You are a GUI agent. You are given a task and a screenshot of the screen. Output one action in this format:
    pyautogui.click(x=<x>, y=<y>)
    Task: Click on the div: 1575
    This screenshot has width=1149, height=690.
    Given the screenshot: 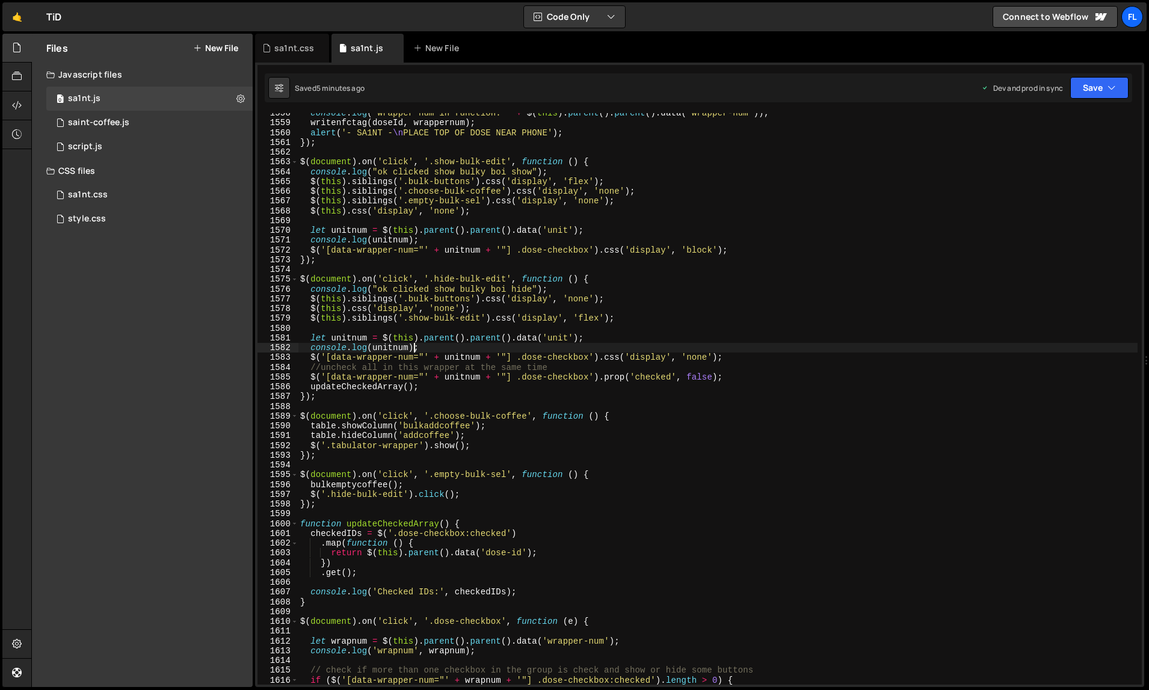 What is the action you would take?
    pyautogui.click(x=278, y=279)
    